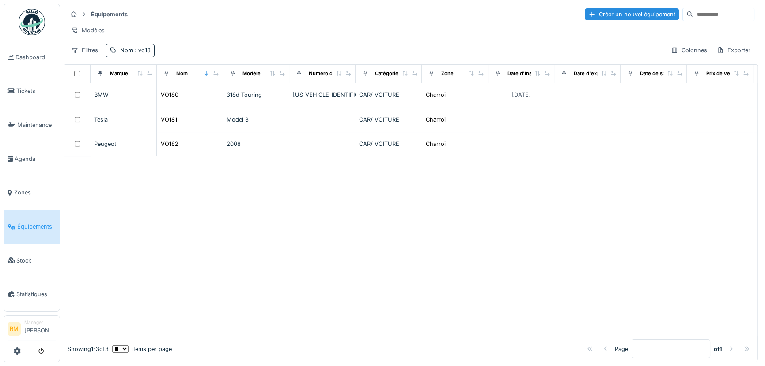 The height and width of the screenshot is (366, 765). I want to click on div: VO181, so click(169, 119).